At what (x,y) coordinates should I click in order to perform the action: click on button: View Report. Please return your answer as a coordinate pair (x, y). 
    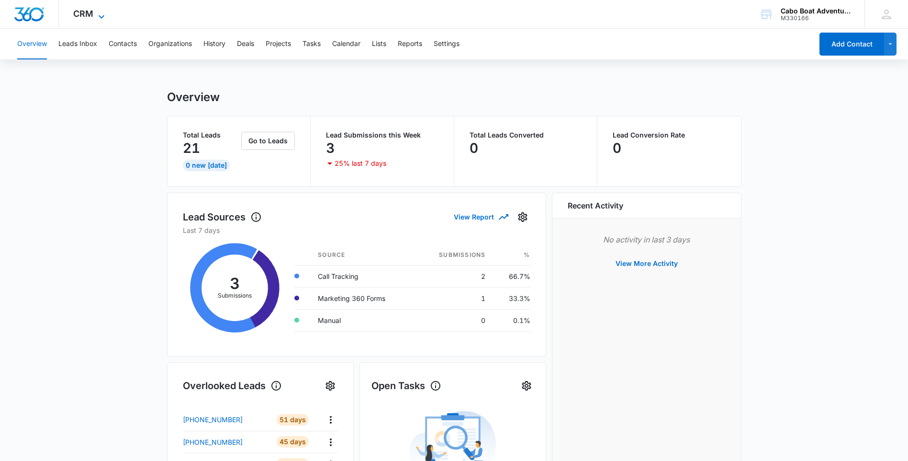
    Looking at the image, I should click on (481, 216).